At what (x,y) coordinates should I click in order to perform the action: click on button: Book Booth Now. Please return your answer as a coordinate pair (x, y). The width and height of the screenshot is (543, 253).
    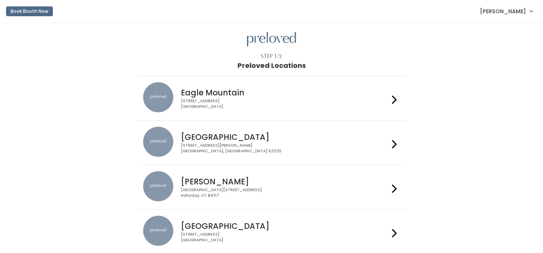
    Looking at the image, I should click on (29, 11).